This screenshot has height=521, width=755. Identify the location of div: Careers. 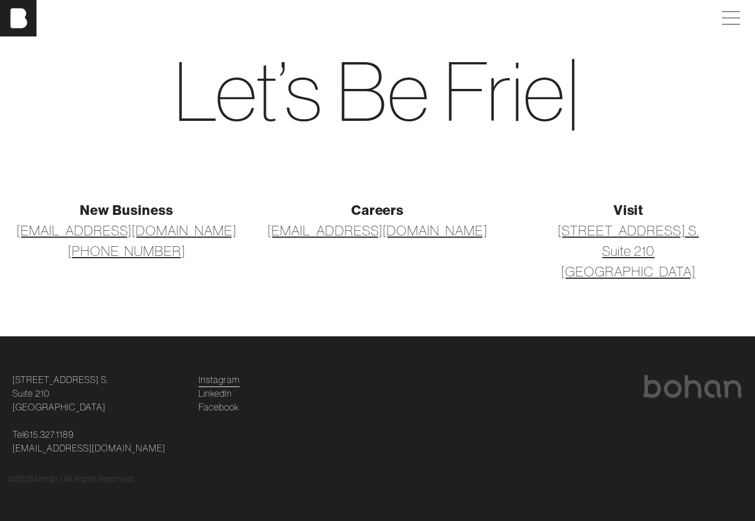
(377, 210).